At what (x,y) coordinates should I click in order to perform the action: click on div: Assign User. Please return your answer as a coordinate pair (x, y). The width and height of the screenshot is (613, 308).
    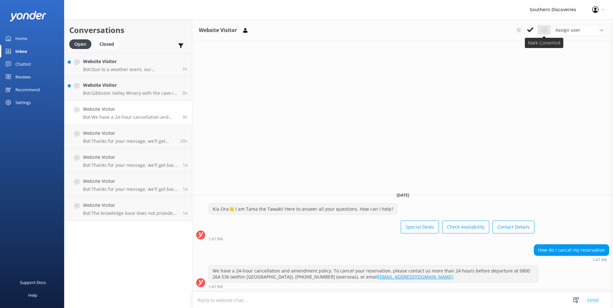
    Looking at the image, I should click on (579, 30).